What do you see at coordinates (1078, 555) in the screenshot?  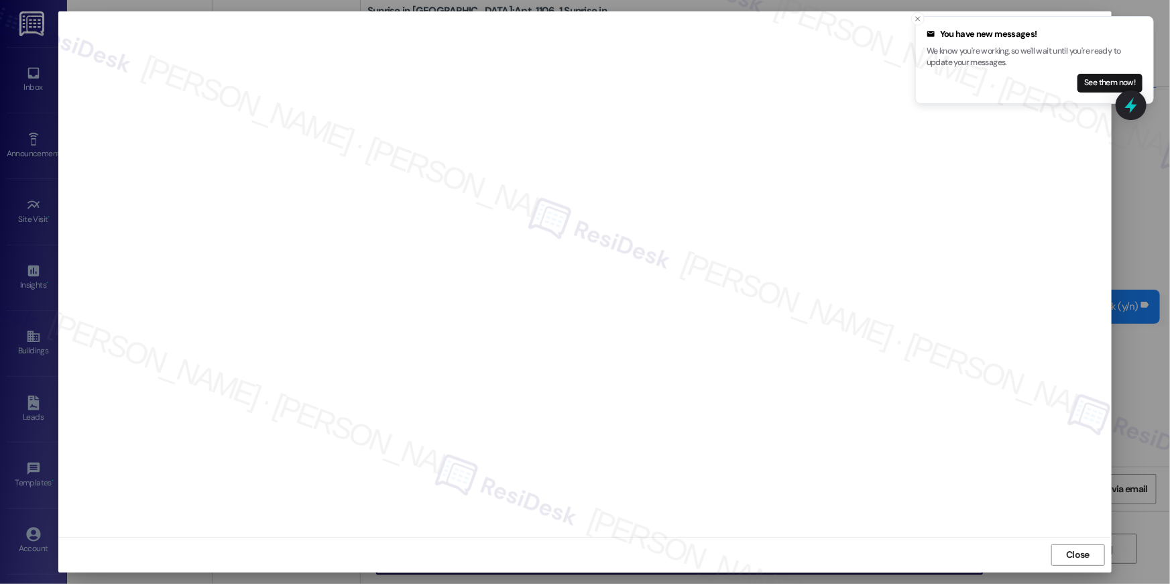 I see `button: Close` at bounding box center [1078, 555].